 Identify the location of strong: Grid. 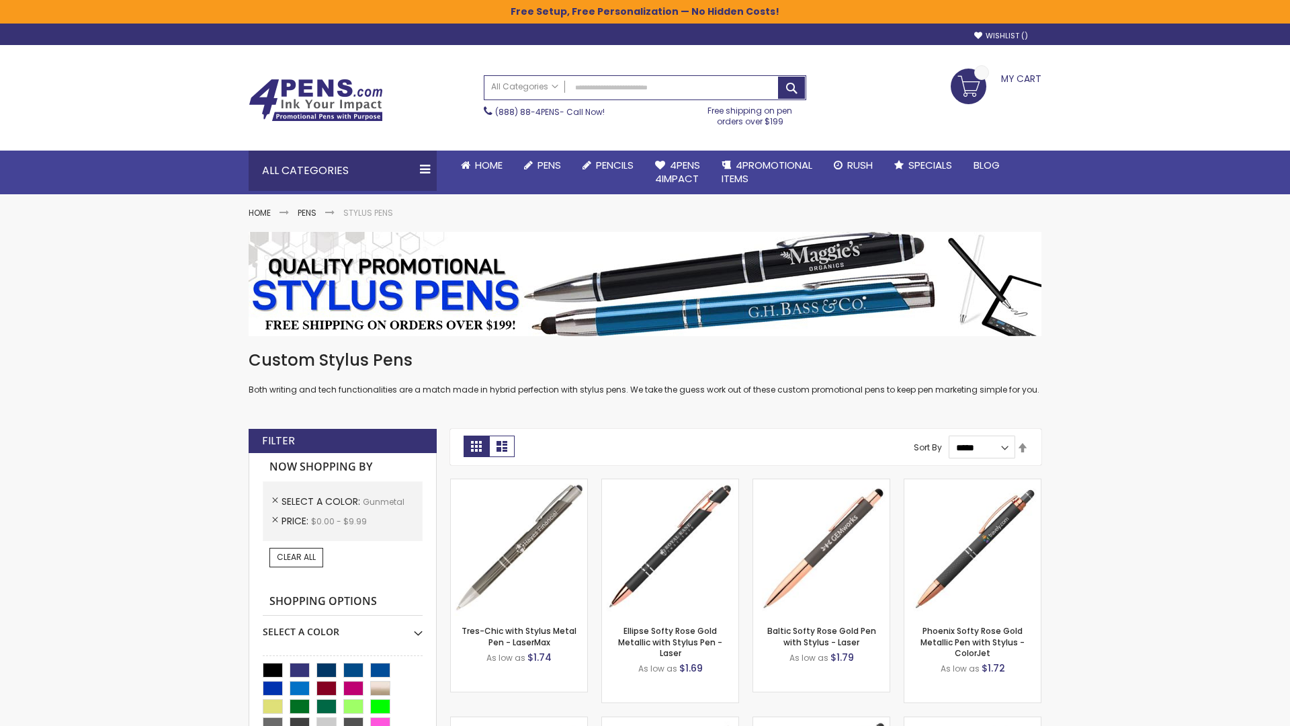
(476, 446).